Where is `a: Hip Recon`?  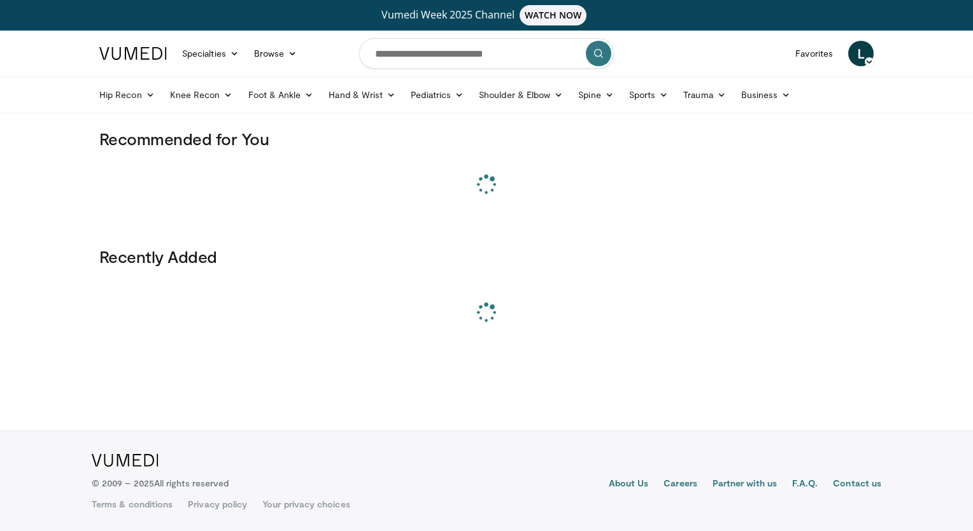
a: Hip Recon is located at coordinates (127, 95).